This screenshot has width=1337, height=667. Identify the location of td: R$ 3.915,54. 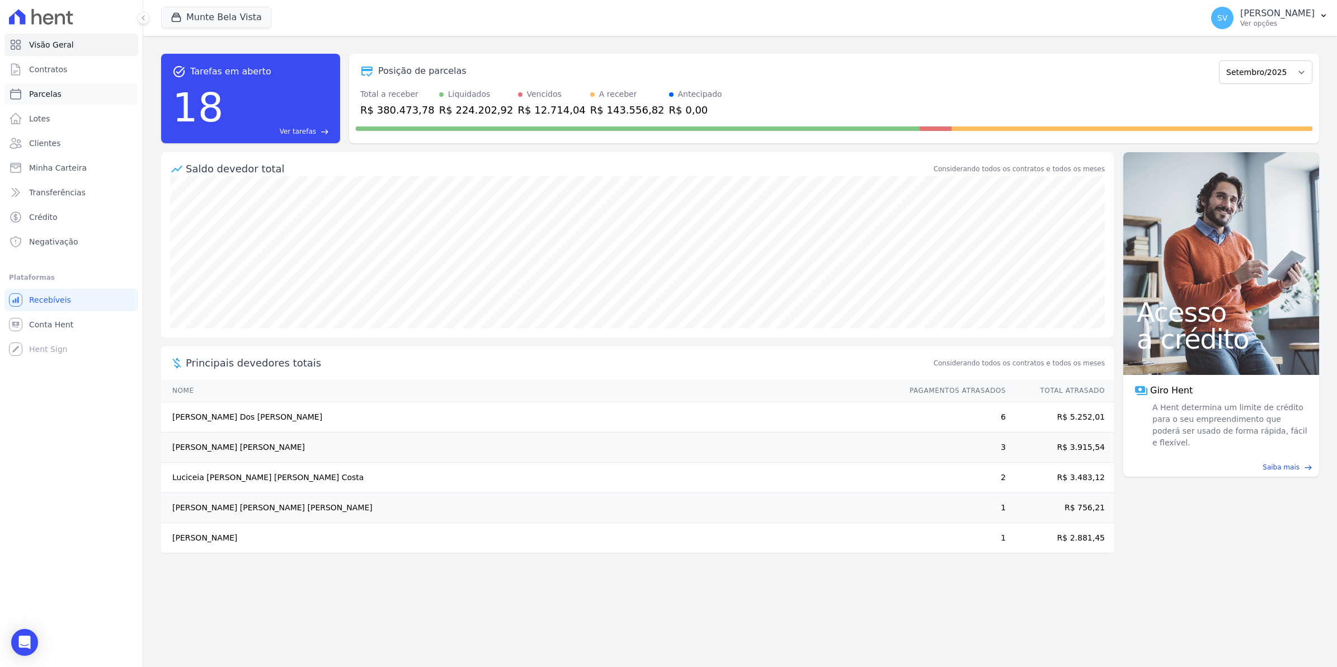
(1060, 447).